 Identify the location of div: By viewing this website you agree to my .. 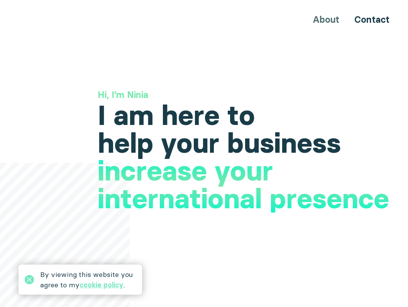
(88, 280).